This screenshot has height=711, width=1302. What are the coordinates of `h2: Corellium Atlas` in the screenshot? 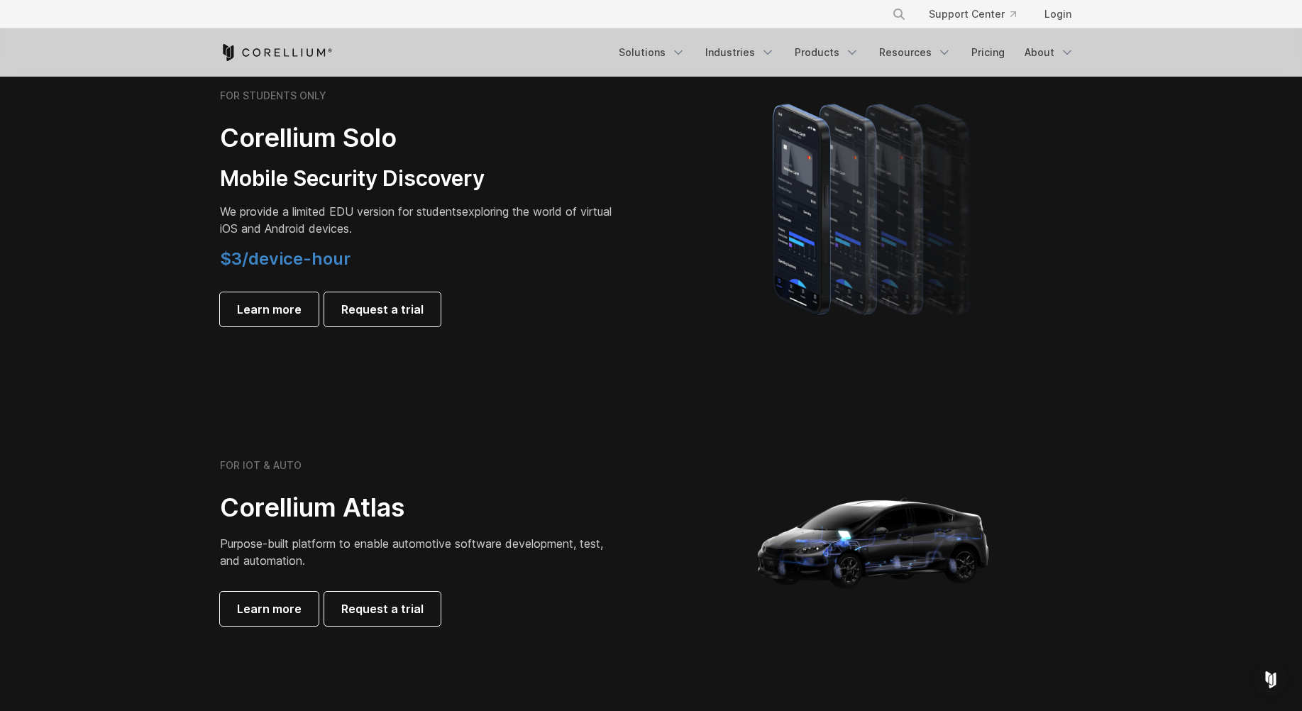 It's located at (418, 507).